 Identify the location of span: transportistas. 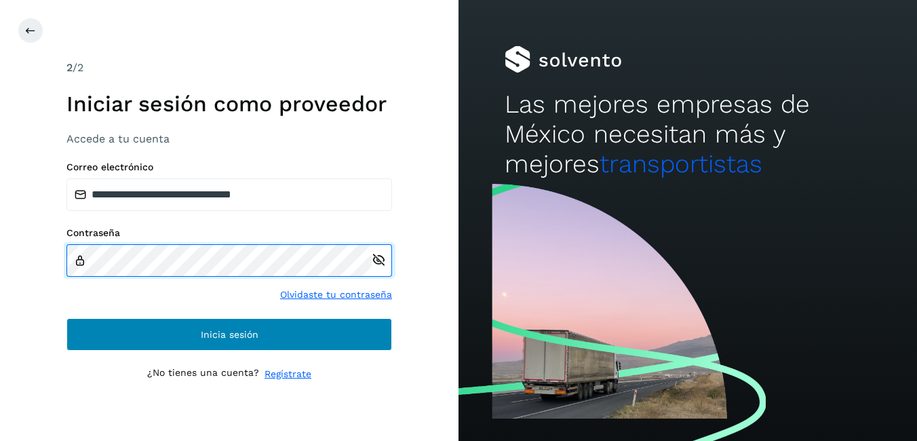
(681, 163).